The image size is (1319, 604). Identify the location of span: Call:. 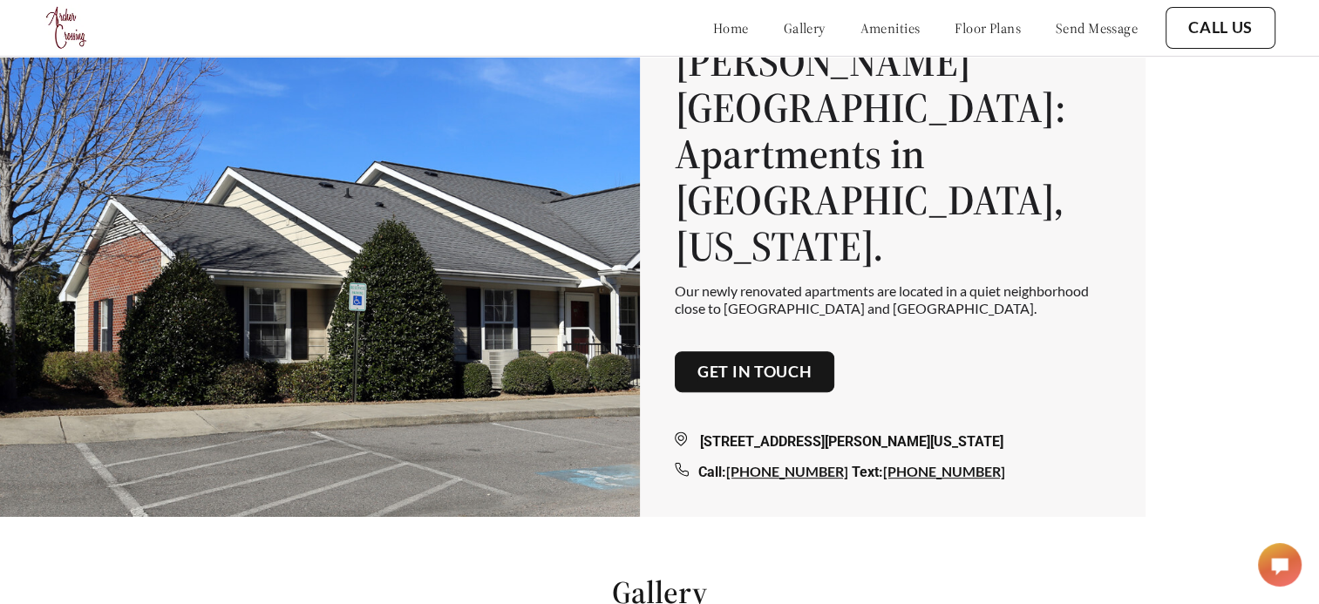
(712, 471).